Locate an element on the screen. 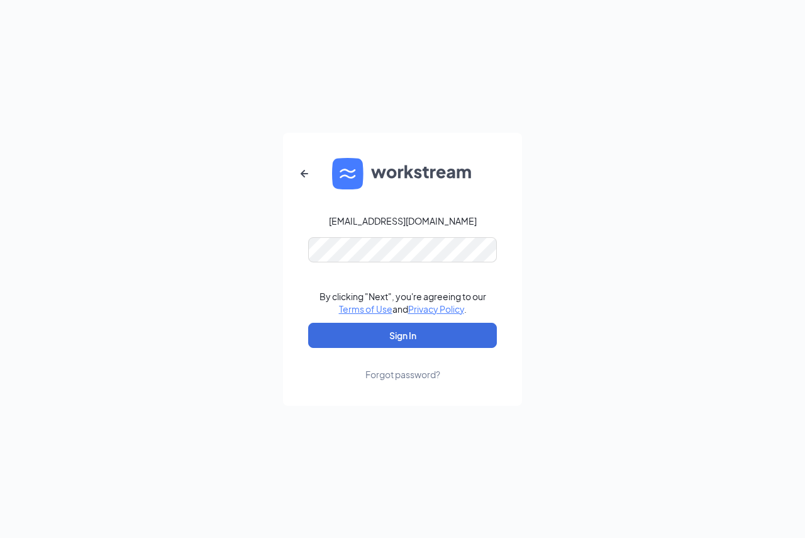 This screenshot has width=805, height=538. a: Terms of Use is located at coordinates (365, 309).